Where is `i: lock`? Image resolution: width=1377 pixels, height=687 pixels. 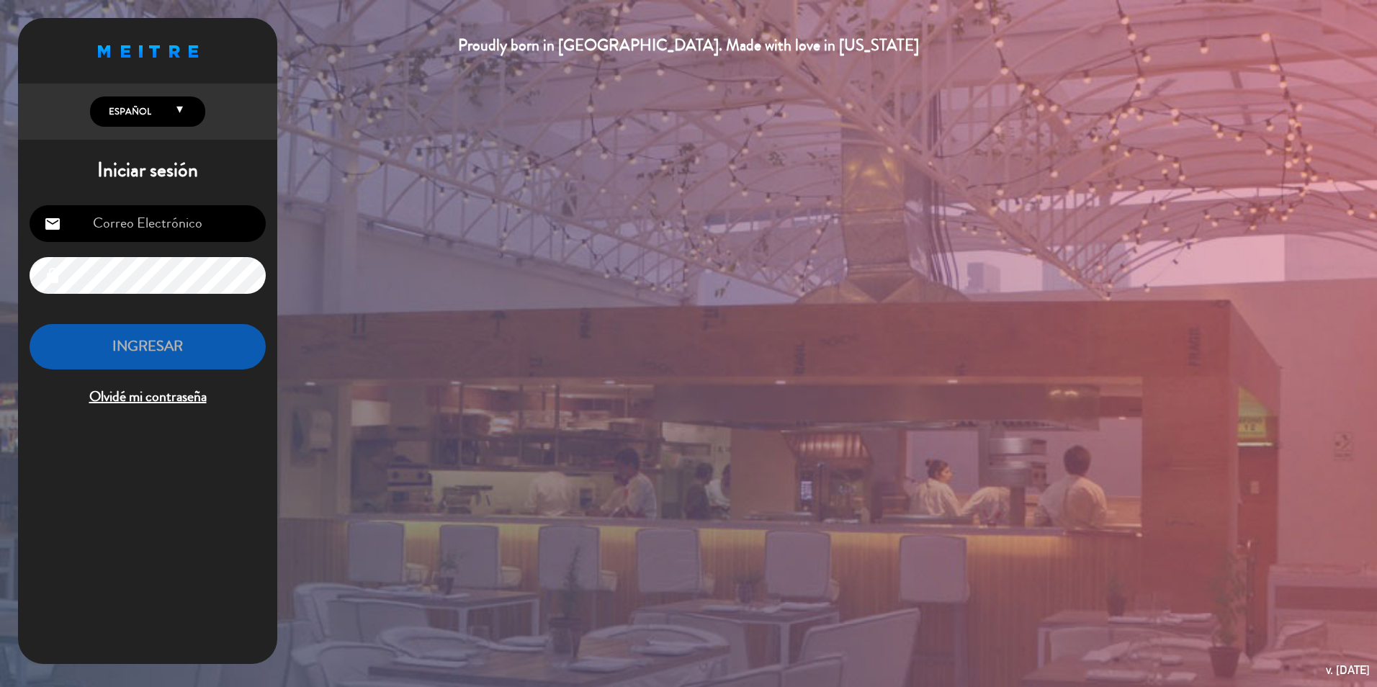 i: lock is located at coordinates (53, 276).